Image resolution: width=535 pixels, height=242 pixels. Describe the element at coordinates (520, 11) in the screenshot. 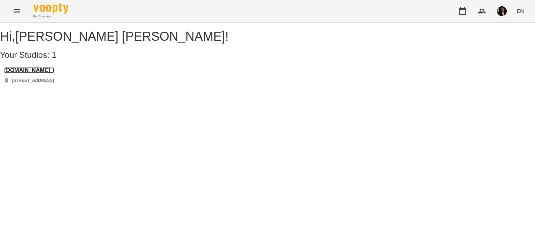

I see `span: EN` at that location.